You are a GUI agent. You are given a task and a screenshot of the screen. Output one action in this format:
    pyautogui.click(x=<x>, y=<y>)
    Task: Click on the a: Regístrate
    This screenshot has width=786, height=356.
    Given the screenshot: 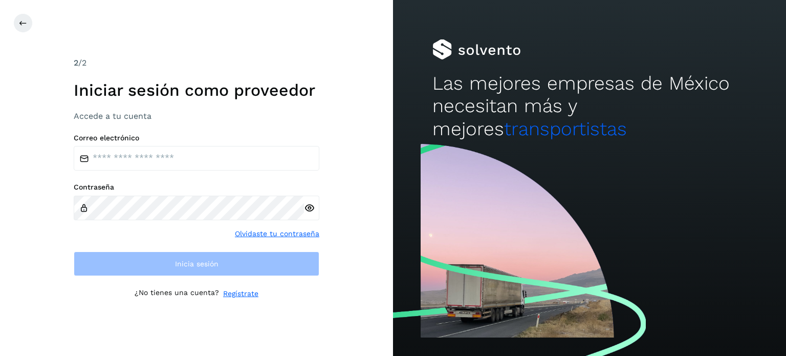 What is the action you would take?
    pyautogui.click(x=240, y=293)
    